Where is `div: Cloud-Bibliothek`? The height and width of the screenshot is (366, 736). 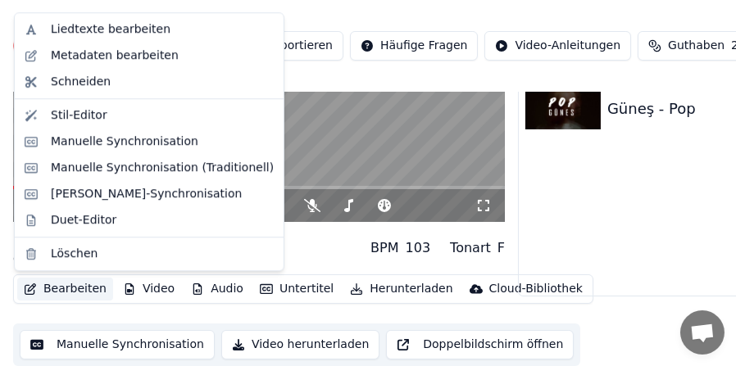
div: Cloud-Bibliothek is located at coordinates (536, 289).